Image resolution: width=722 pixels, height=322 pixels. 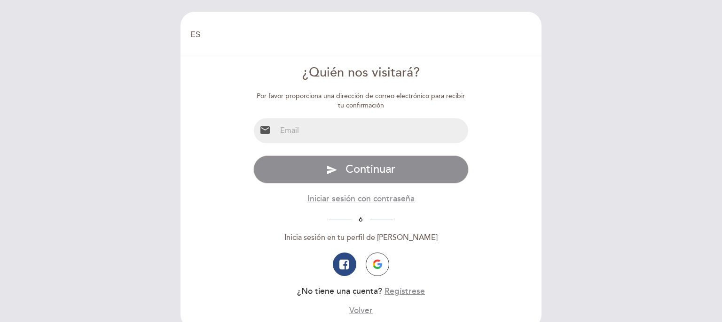 I want to click on div: ¿Quién nos visitará?, so click(x=361, y=73).